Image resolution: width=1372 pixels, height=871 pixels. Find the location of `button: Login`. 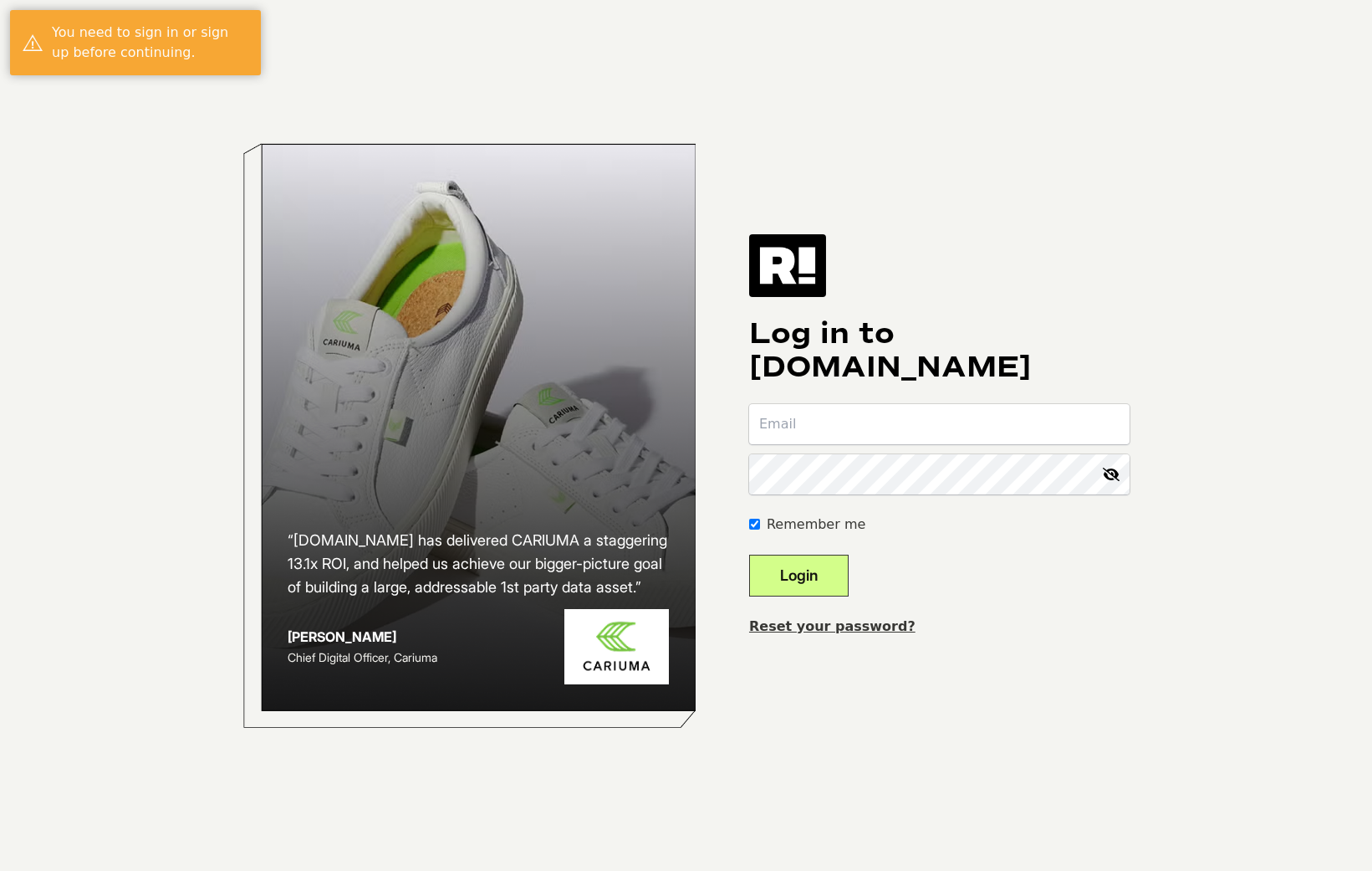

button: Login is located at coordinates (798, 576).